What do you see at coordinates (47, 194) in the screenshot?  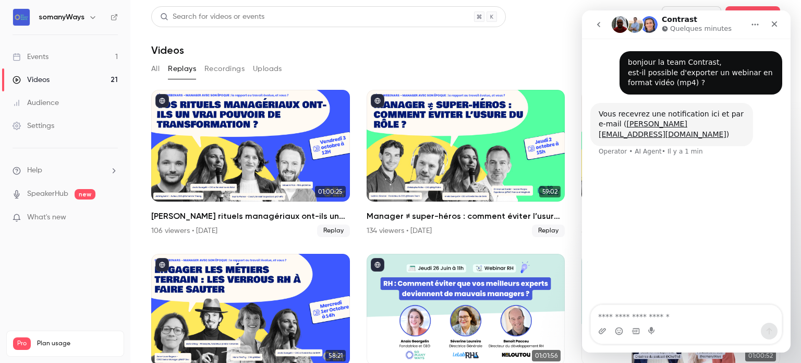 I see `a: SpeakerHub` at bounding box center [47, 194].